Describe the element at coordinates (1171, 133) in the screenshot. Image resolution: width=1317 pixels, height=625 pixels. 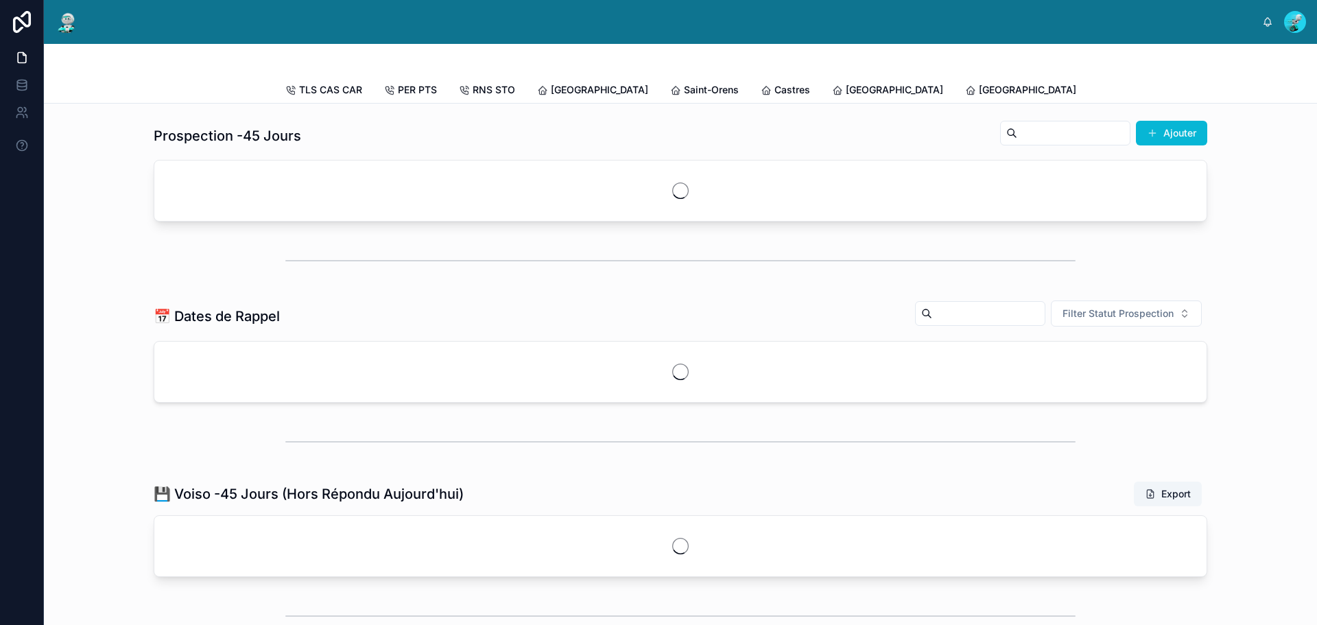
I see `a: Ajouter` at that location.